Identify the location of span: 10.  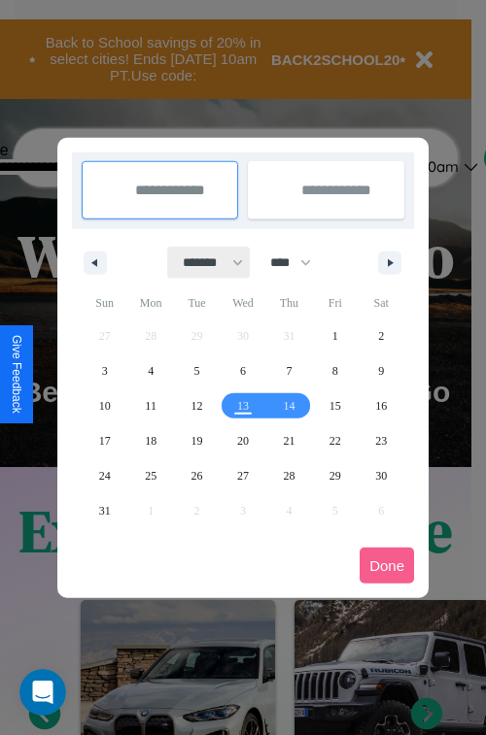
(105, 406).